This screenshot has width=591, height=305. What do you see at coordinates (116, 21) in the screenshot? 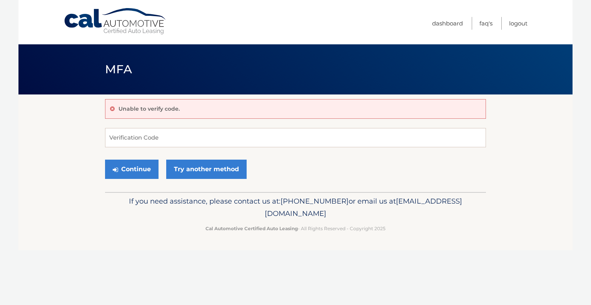
I see `a: Cal Automotive` at bounding box center [116, 21].